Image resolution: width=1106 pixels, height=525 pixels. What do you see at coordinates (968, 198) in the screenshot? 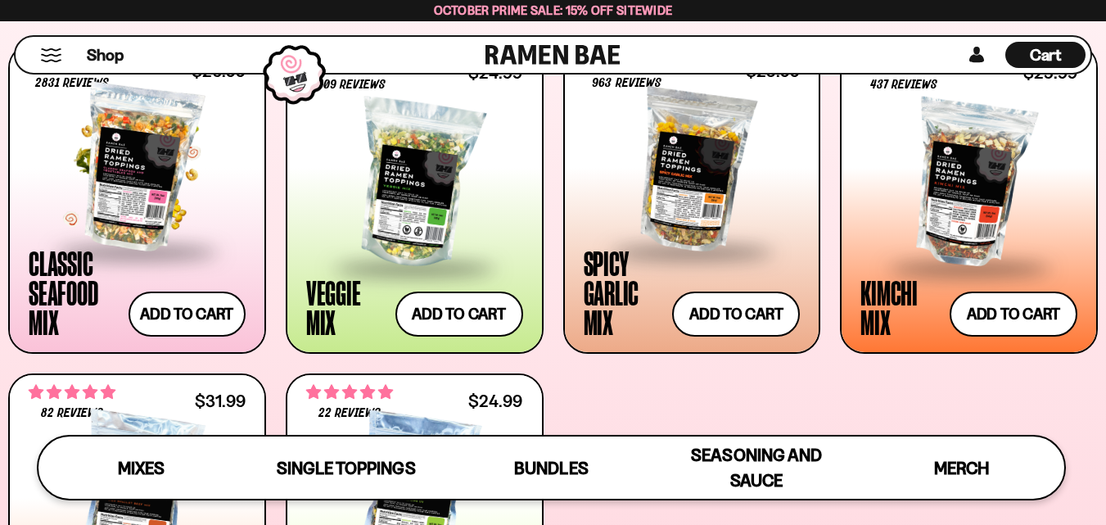
I see `a: 4.76 stars 437 reviews $25.99 Kimchi Mix Add to cart` at bounding box center [968, 198].